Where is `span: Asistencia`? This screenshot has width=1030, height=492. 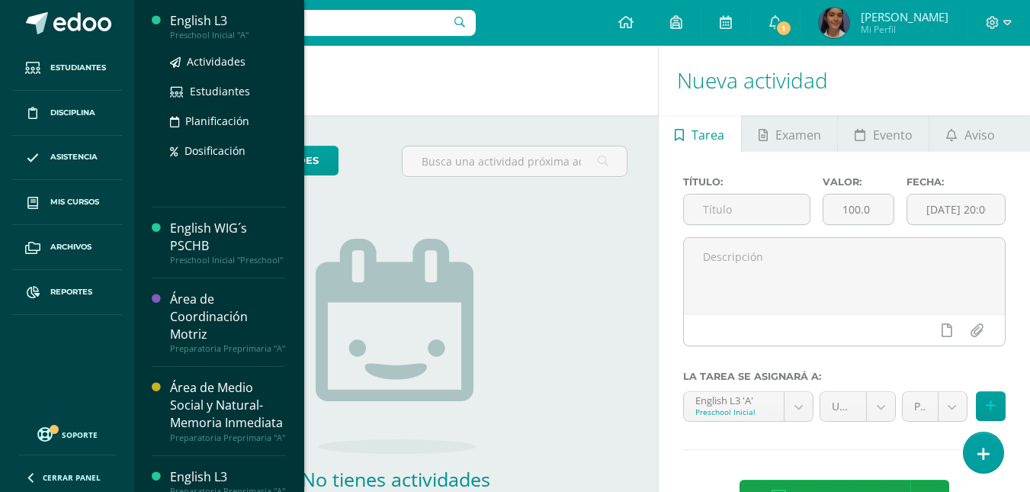
span: Asistencia is located at coordinates (74, 157).